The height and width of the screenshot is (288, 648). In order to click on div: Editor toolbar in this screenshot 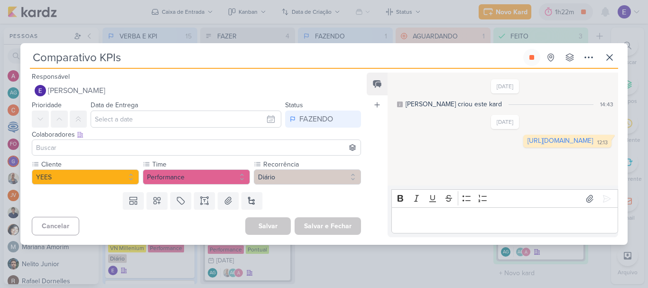, I will do `click(505, 198)`.